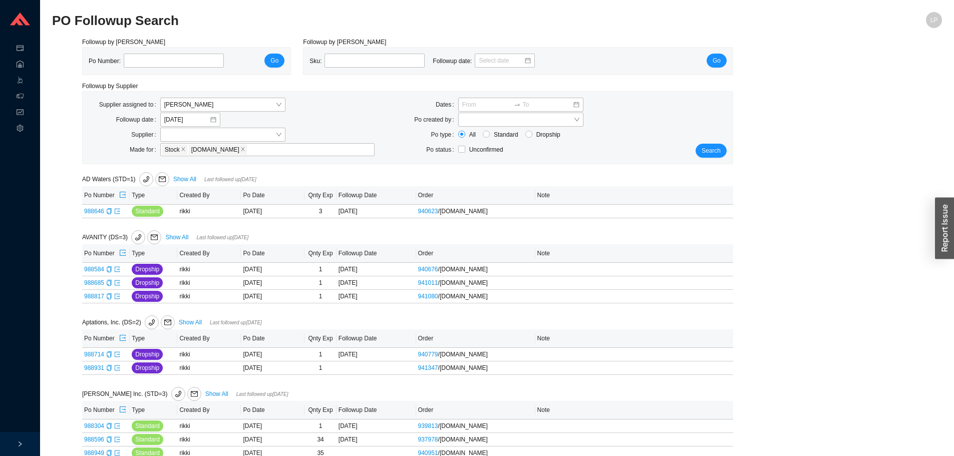  Describe the element at coordinates (94, 297) in the screenshot. I see `a: 988817` at that location.